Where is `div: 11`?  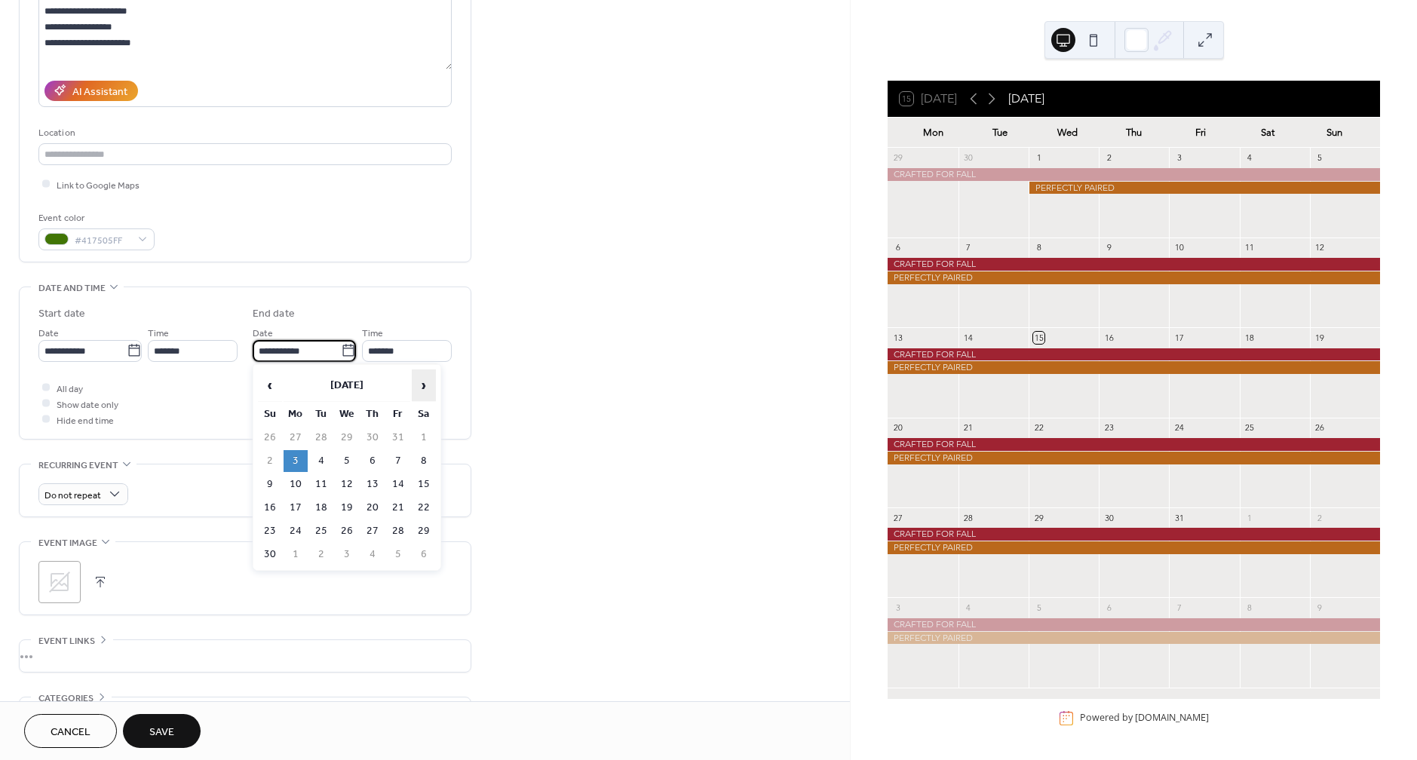 div: 11 is located at coordinates (1249, 247).